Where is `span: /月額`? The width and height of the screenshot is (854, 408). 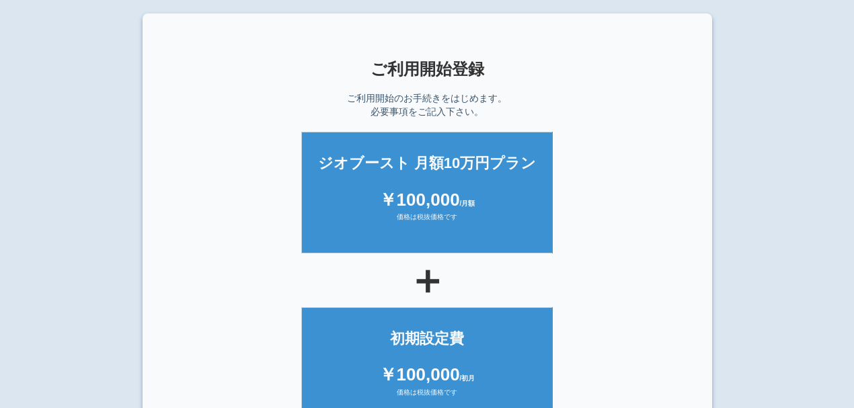 span: /月額 is located at coordinates (467, 203).